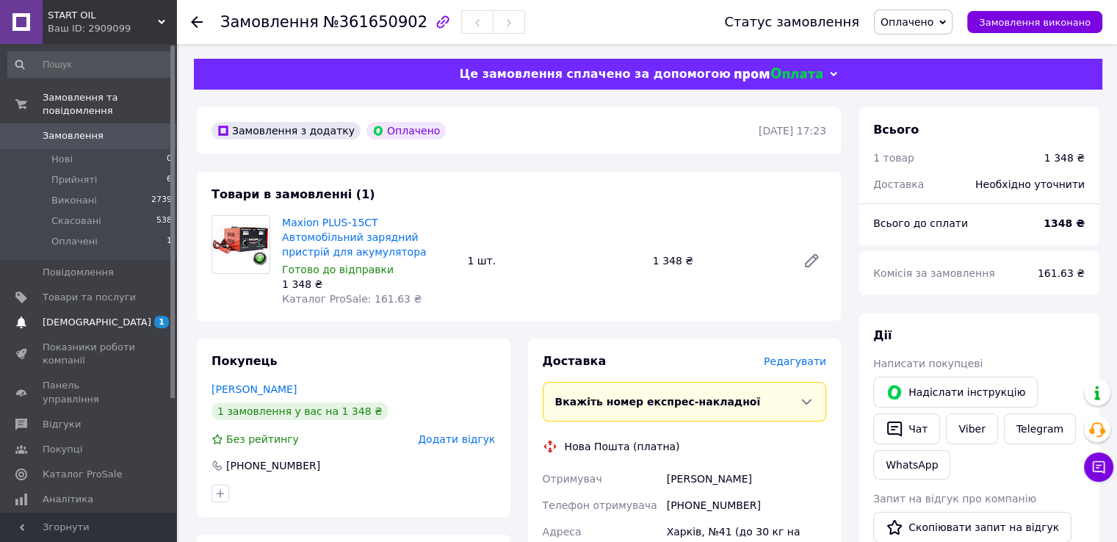 This screenshot has width=1117, height=542. I want to click on a: Редагувати, so click(812, 261).